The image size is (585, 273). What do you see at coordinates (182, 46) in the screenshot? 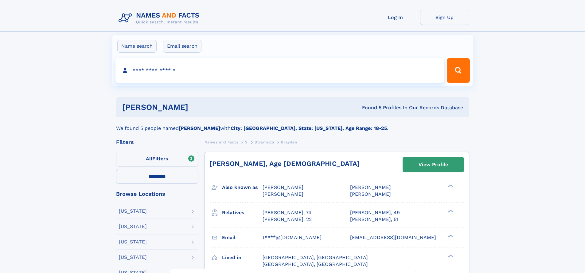
I see `label: Email search` at bounding box center [182, 46].